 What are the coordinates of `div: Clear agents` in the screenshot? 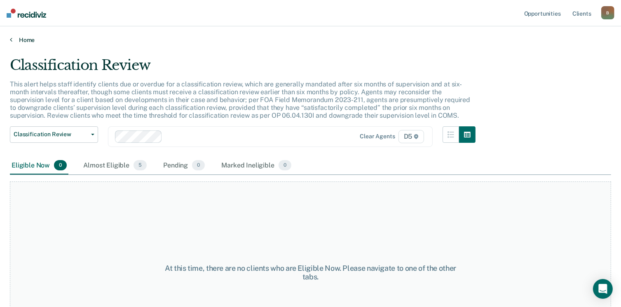 It's located at (377, 136).